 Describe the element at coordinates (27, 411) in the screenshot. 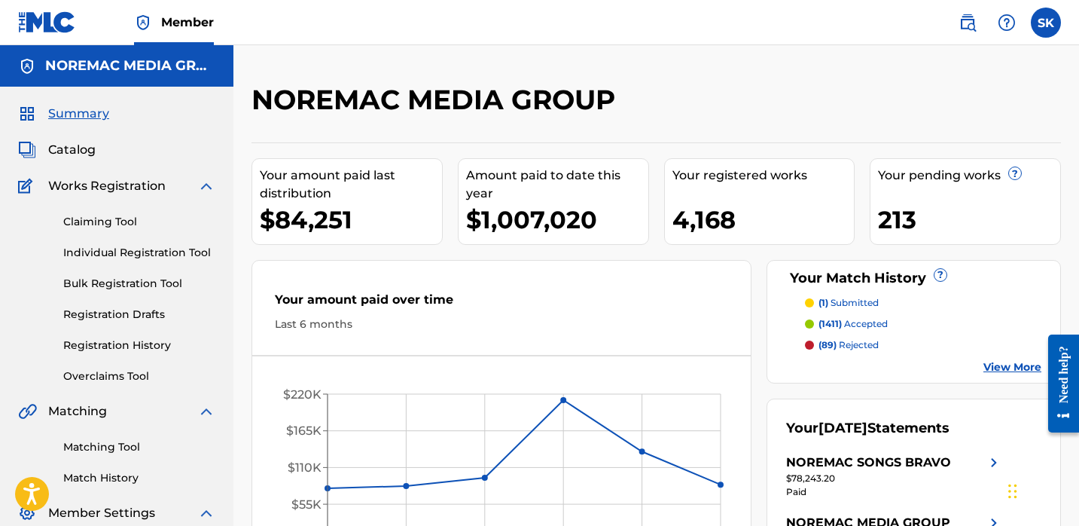

I see `img: Matching` at that location.